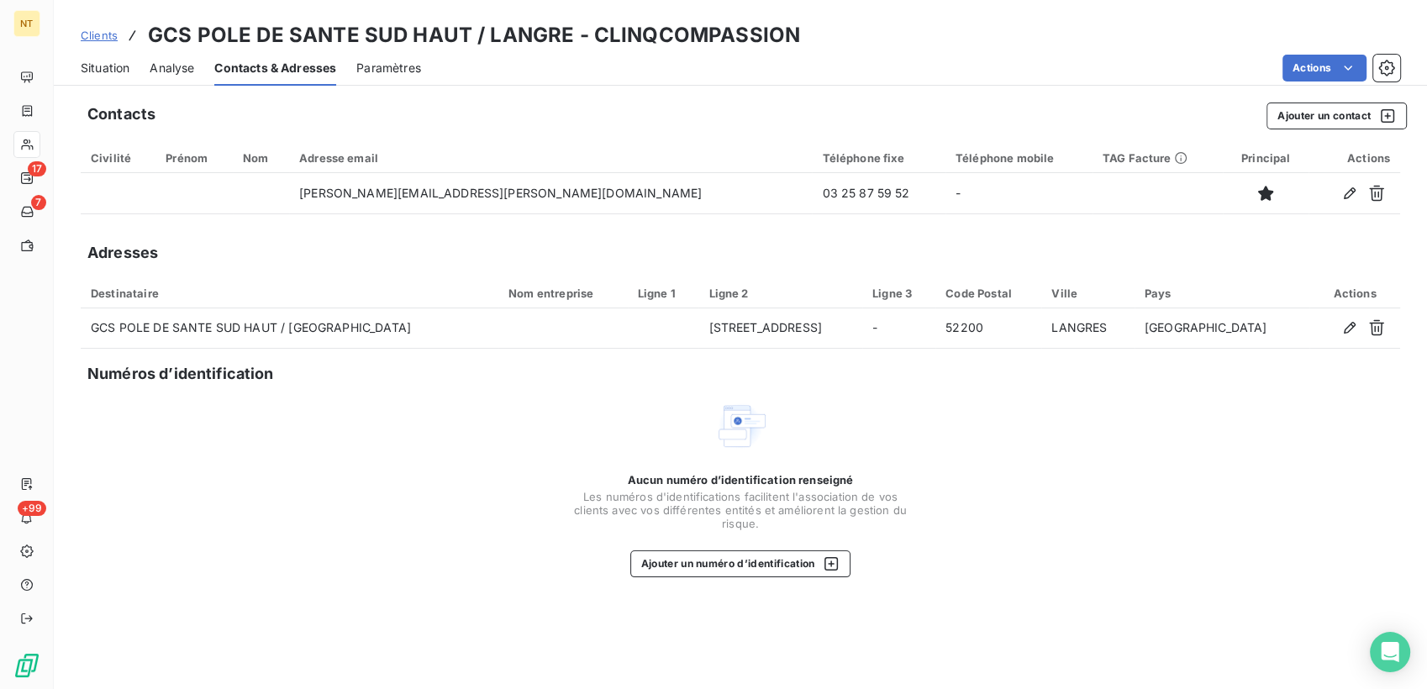 The image size is (1427, 689). Describe the element at coordinates (1266, 158) in the screenshot. I see `div: Principal` at that location.